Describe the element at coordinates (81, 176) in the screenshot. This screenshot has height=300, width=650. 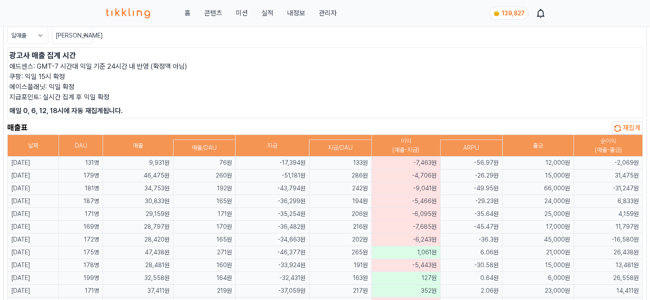
I see `td: 179명` at that location.